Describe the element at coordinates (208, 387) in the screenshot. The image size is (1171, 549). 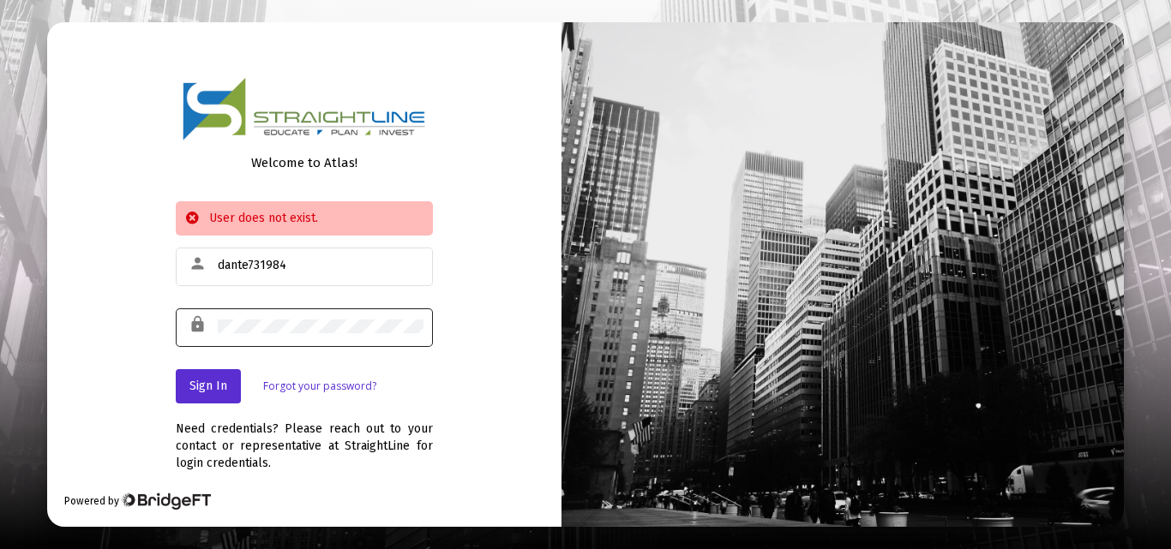
I see `button: Sign In` at that location.